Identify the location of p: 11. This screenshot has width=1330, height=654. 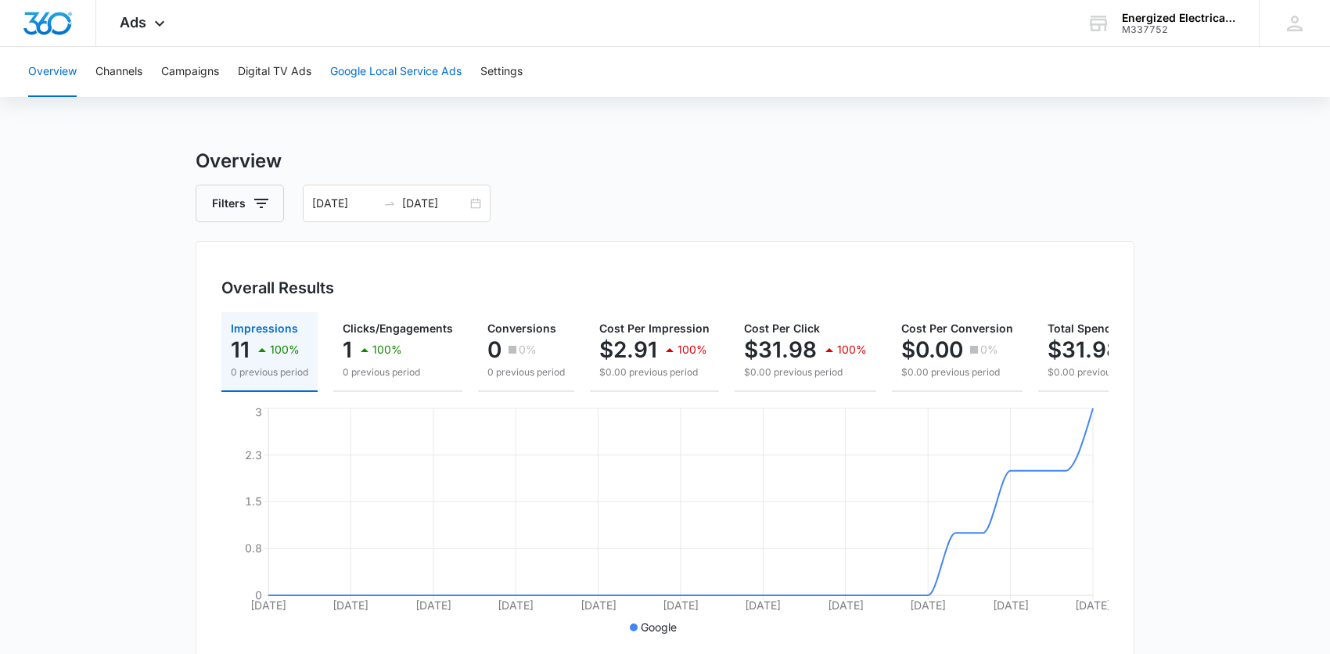
(240, 350).